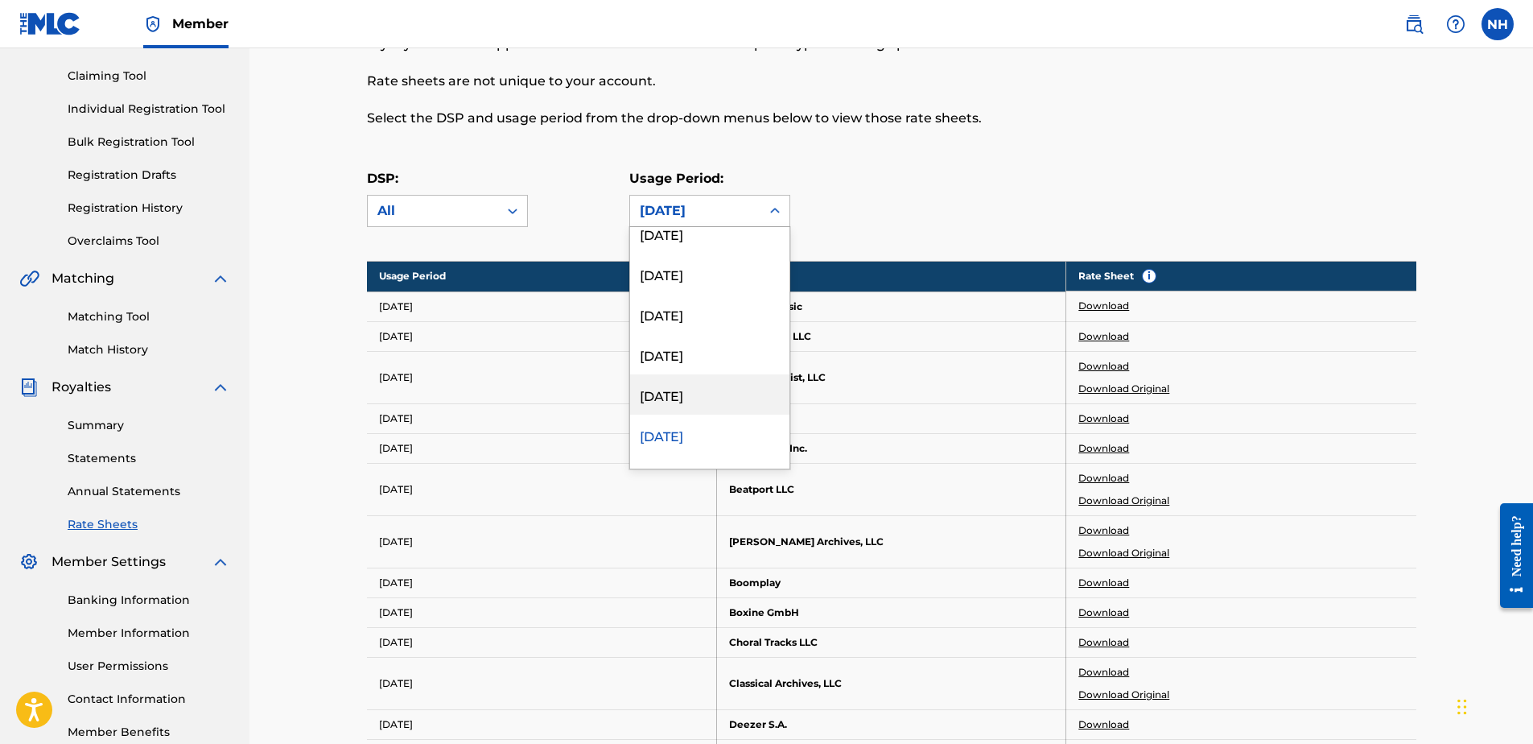 The height and width of the screenshot is (744, 1533). I want to click on div: Drag, so click(1462, 707).